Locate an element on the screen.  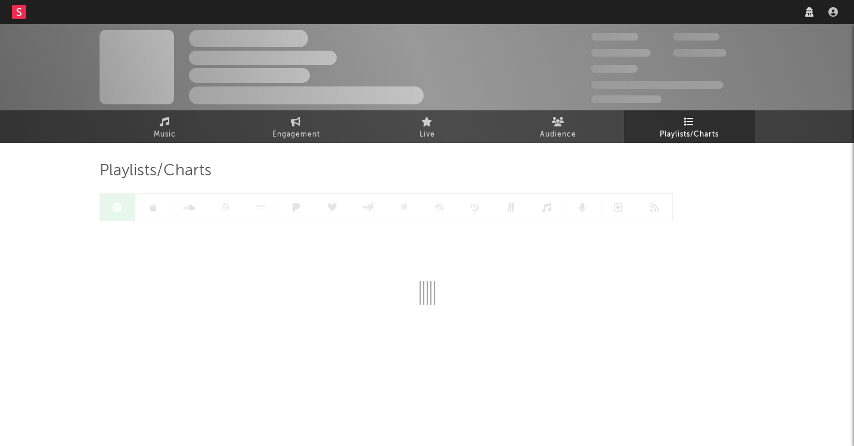
span: Music is located at coordinates (165, 135).